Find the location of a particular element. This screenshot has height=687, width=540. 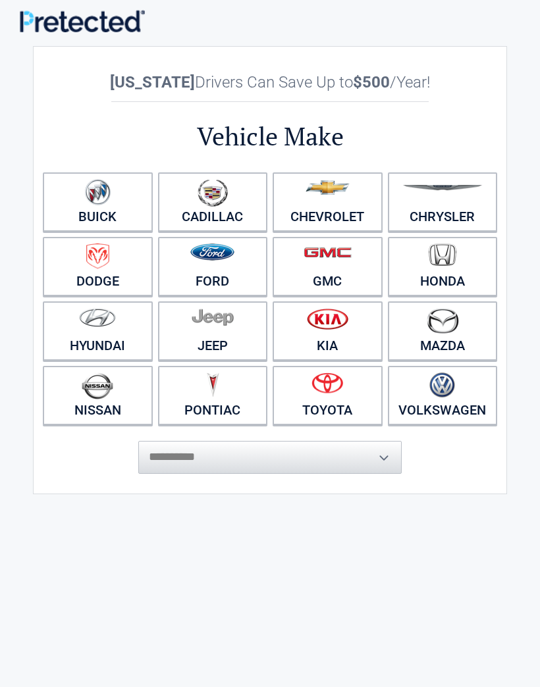

img: Main Logo is located at coordinates (82, 21).